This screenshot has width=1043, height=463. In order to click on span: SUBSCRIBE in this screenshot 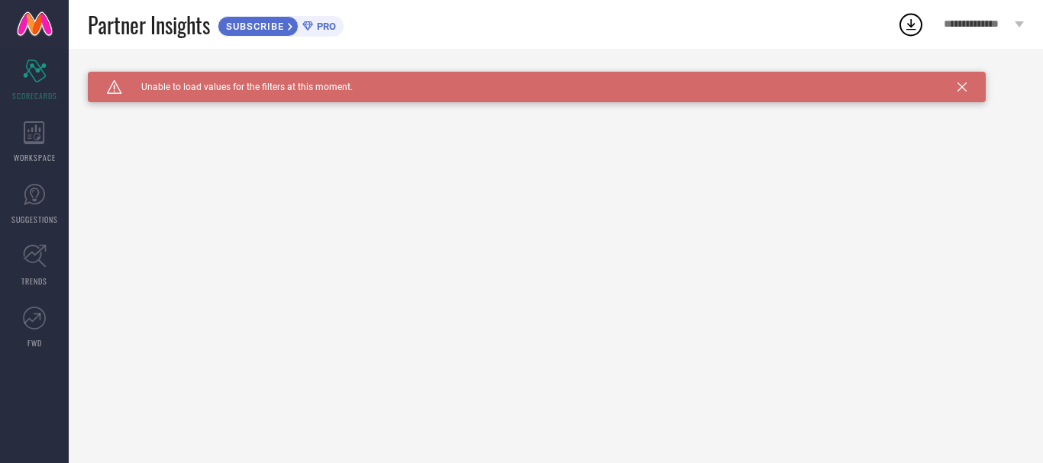, I will do `click(253, 26)`.